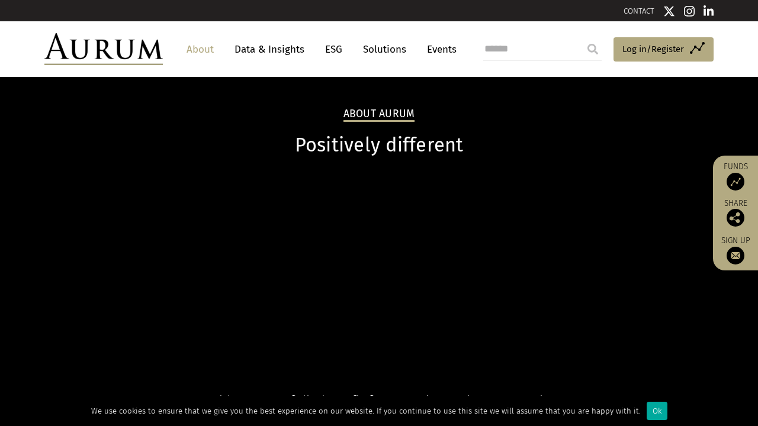 The image size is (758, 426). Describe the element at coordinates (735, 218) in the screenshot. I see `img: Share this post` at that location.